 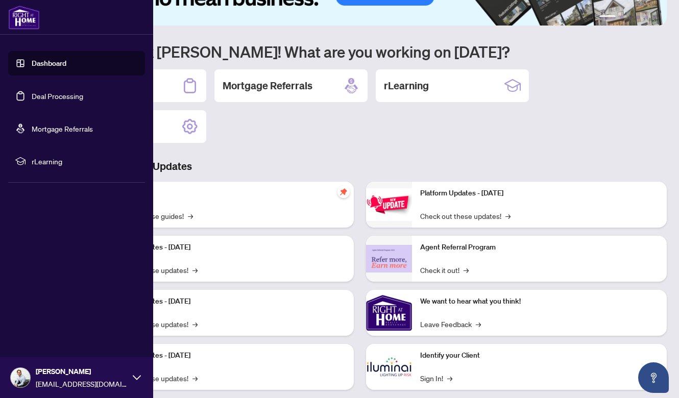 What do you see at coordinates (20, 378) in the screenshot?
I see `img: Profile Icon` at bounding box center [20, 378].